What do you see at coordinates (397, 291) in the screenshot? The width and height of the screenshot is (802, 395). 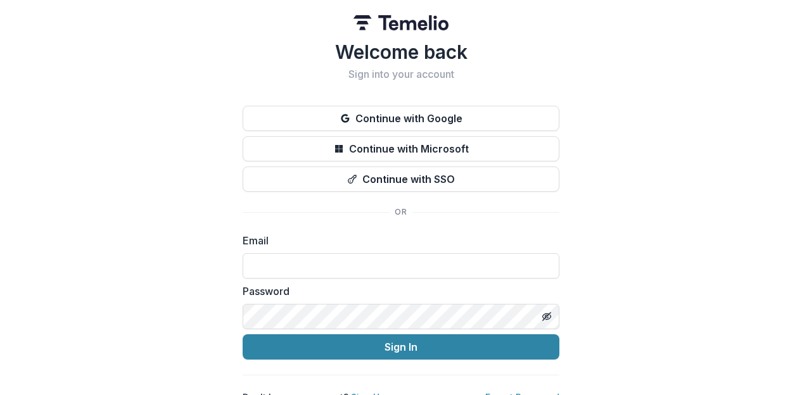 I see `label: Password` at bounding box center [397, 291].